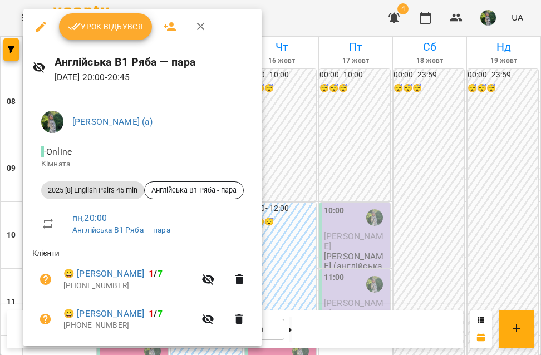 The image size is (541, 355). I want to click on h6: Англійська В1 Ряба — пара, so click(154, 62).